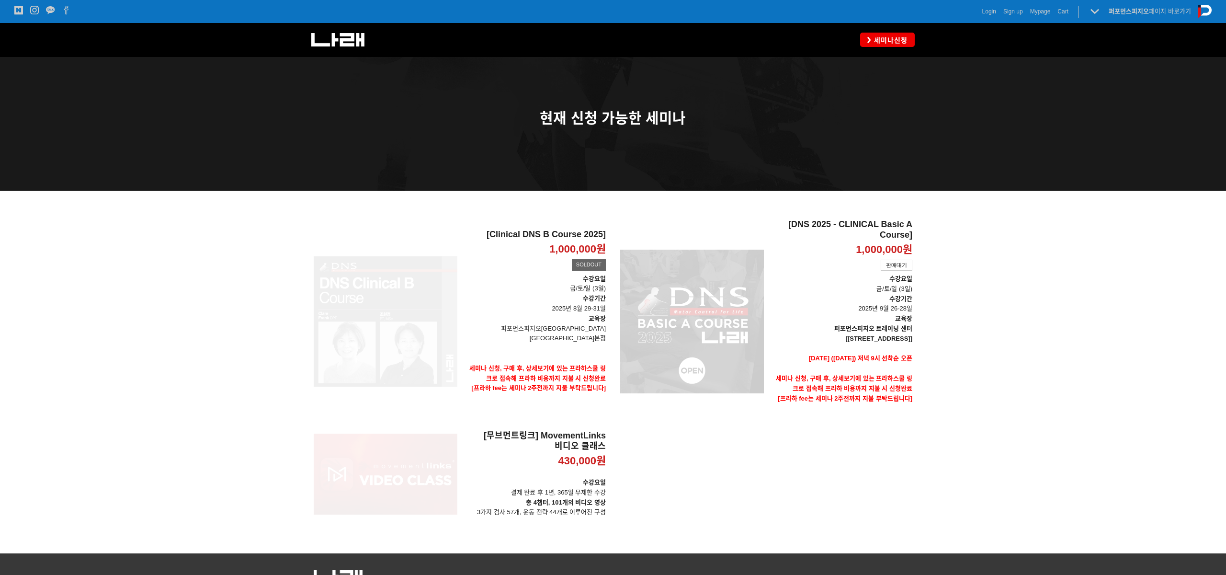 The width and height of the screenshot is (1226, 575). I want to click on span: Mypage, so click(1040, 11).